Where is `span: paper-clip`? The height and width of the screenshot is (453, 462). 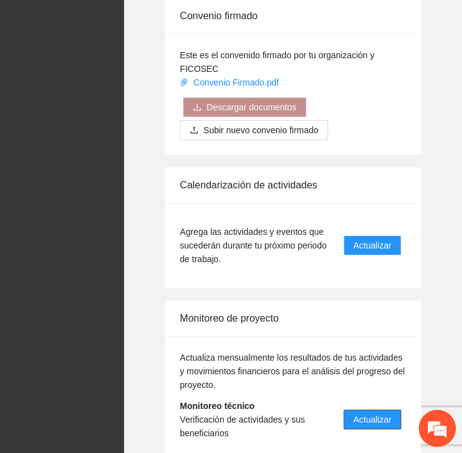 span: paper-clip is located at coordinates (184, 82).